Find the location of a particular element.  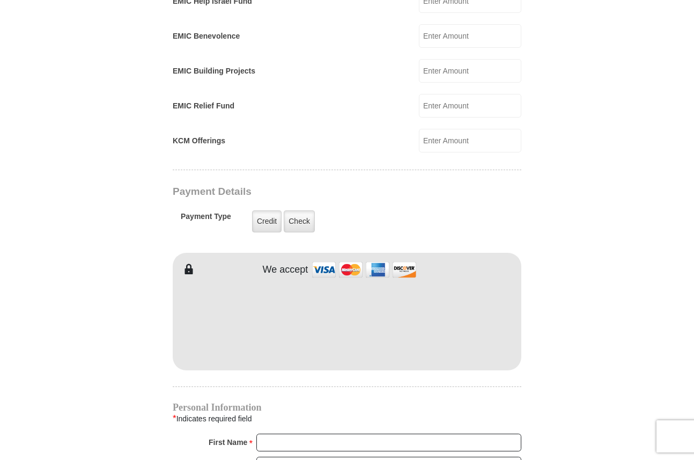

label: EMIC Building Projects is located at coordinates (214, 71).